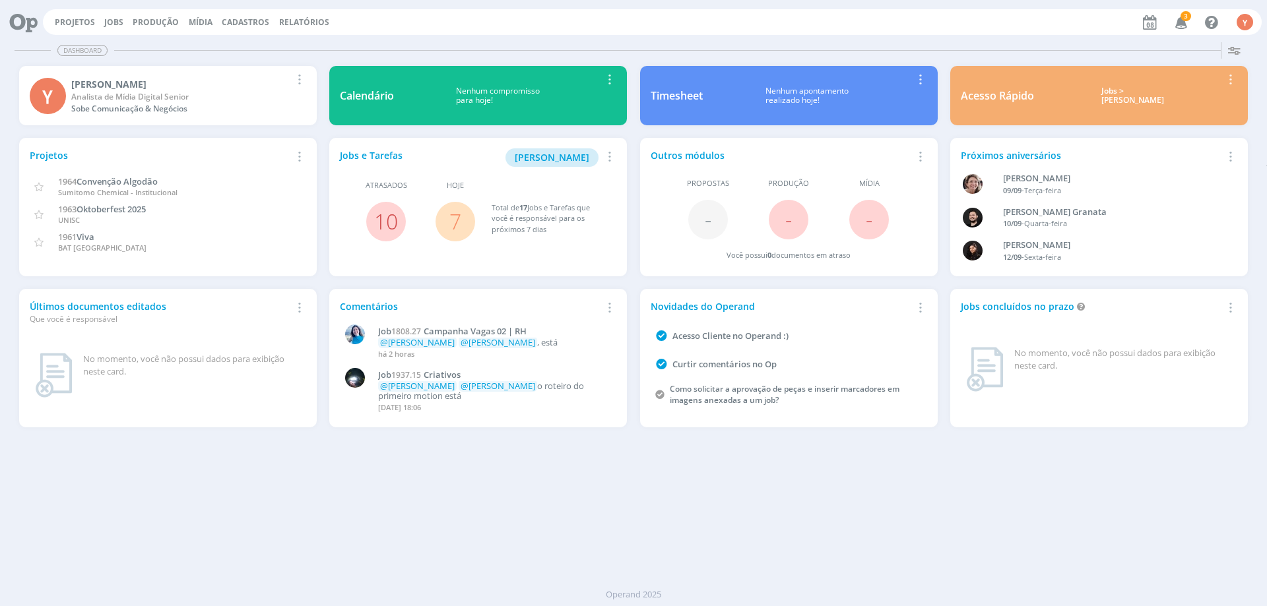 This screenshot has width=1267, height=606. What do you see at coordinates (386, 221) in the screenshot?
I see `a: 10` at bounding box center [386, 221].